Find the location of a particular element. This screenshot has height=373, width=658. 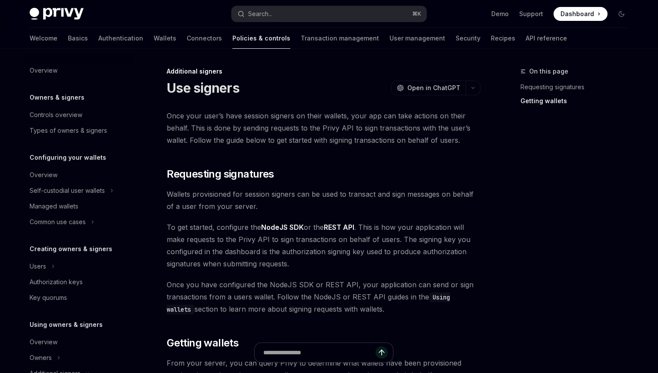

a: Requesting signatures is located at coordinates (578, 87).